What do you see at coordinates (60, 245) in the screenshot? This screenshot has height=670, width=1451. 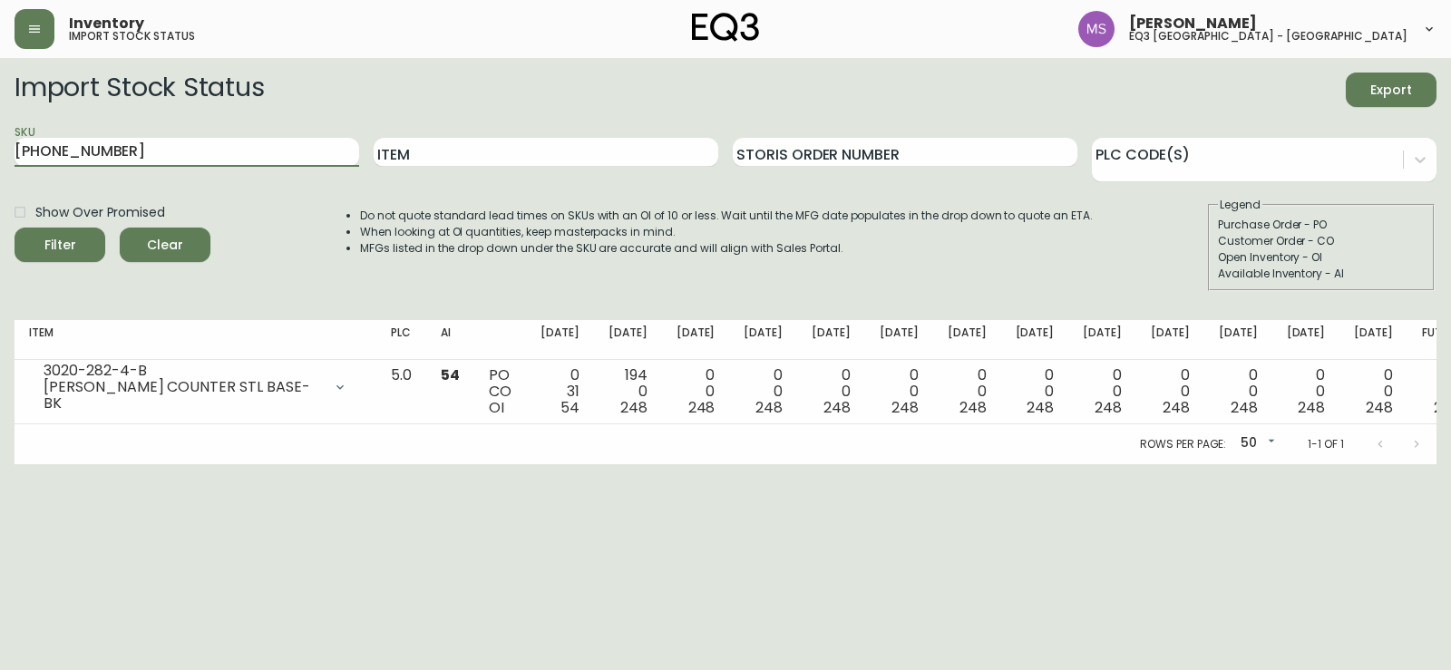 I see `button: Filter` at bounding box center [60, 245].